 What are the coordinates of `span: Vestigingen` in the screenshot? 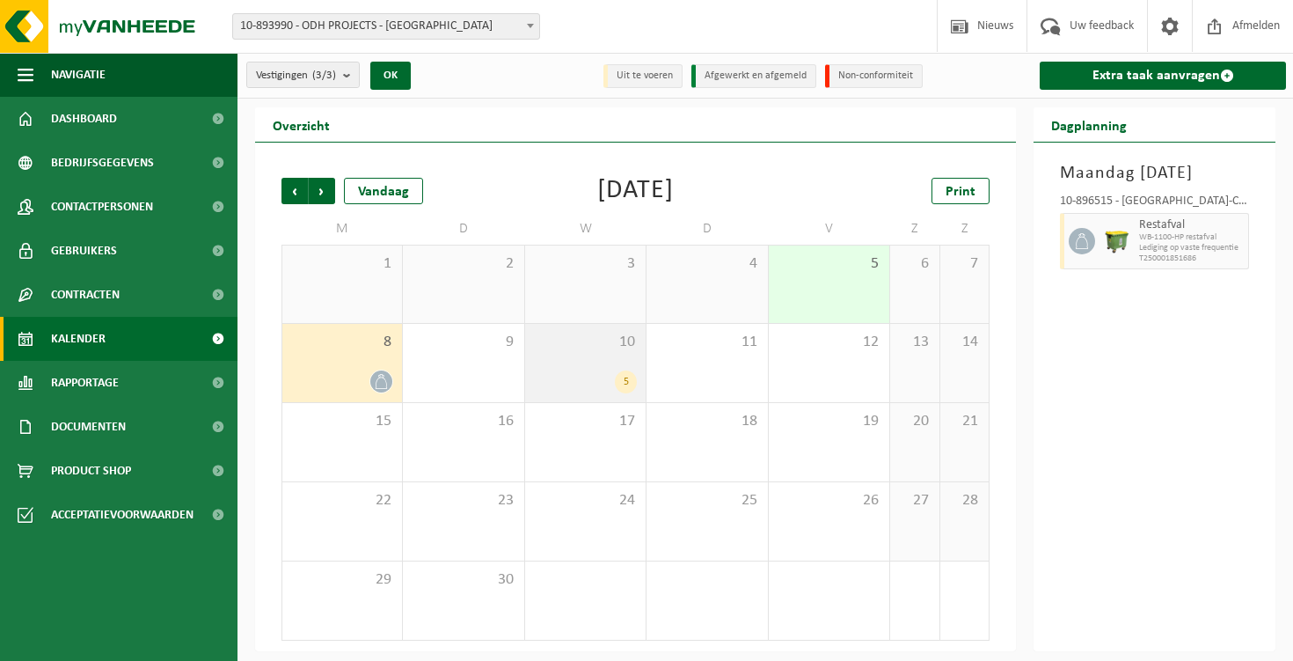 It's located at (296, 76).